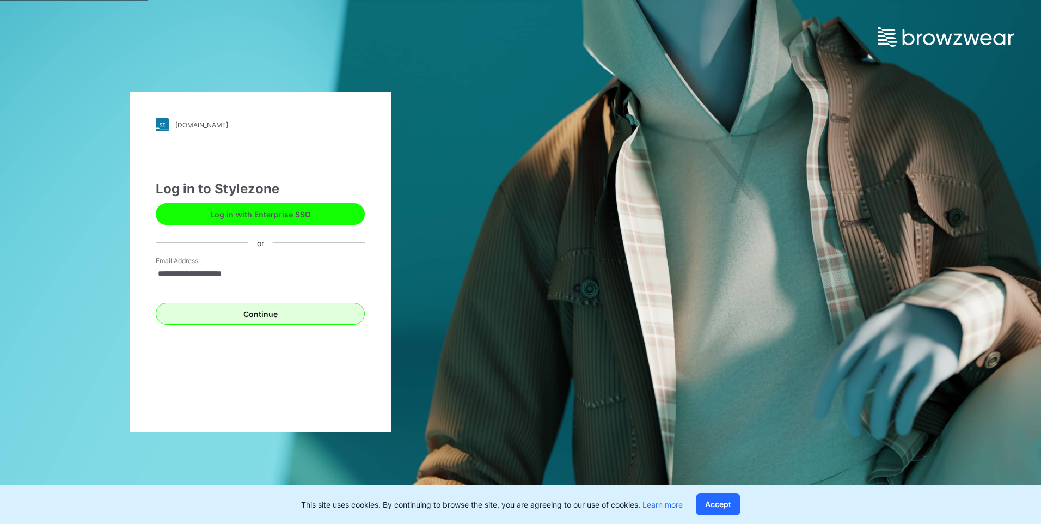 This screenshot has height=524, width=1041. I want to click on div: Log in to Stylezone, so click(260, 189).